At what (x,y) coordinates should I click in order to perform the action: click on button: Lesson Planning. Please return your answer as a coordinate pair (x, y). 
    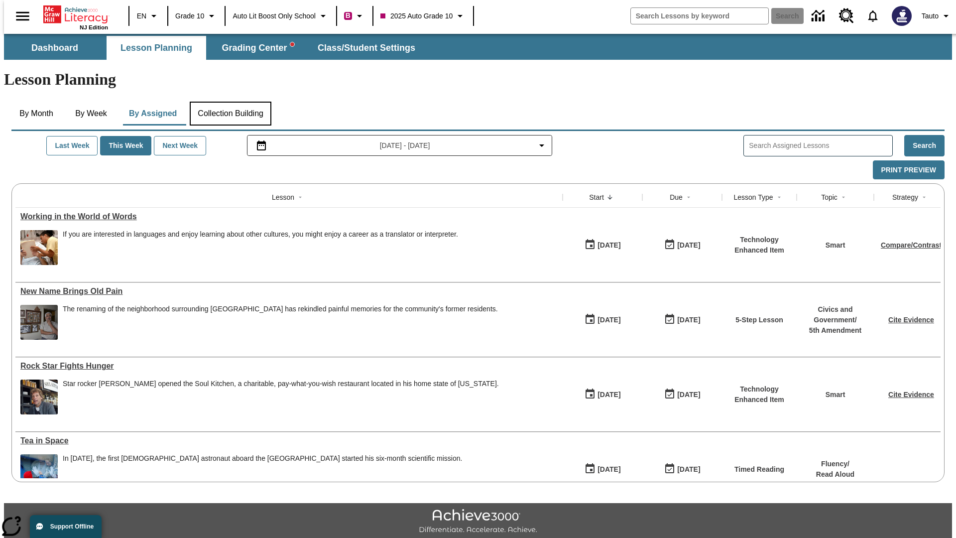
    Looking at the image, I should click on (156, 48).